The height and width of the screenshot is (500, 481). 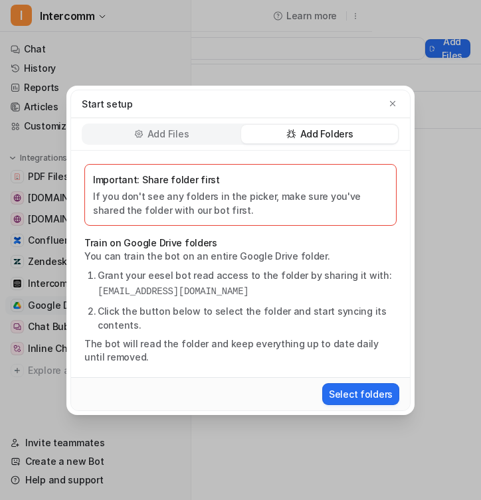 What do you see at coordinates (240, 179) in the screenshot?
I see `p: Important: Share folder first` at bounding box center [240, 179].